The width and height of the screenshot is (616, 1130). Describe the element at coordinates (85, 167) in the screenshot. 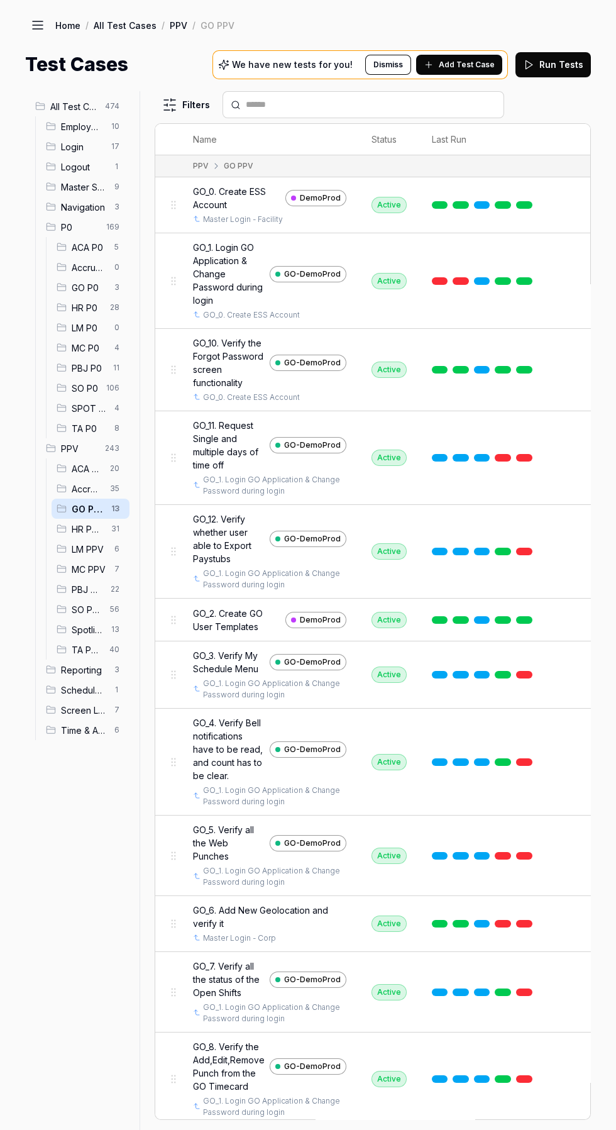

I see `div: Drag to reorderLogout1` at that location.